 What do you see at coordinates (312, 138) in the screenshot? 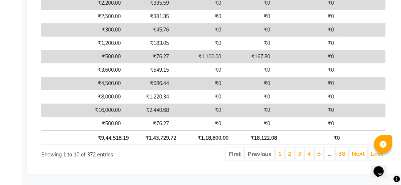
I see `th: ₹0` at bounding box center [312, 138].